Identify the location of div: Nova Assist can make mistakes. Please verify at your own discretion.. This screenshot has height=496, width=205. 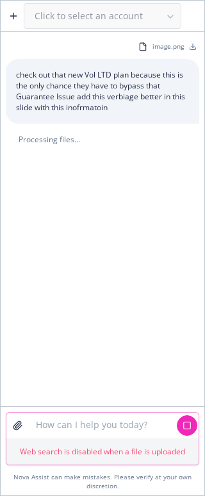
(102, 481).